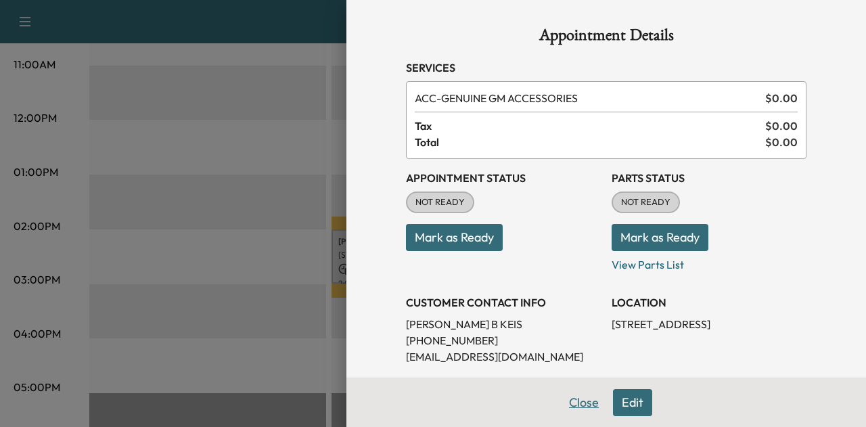 The image size is (866, 427). I want to click on h3: LOCATION, so click(709, 302).